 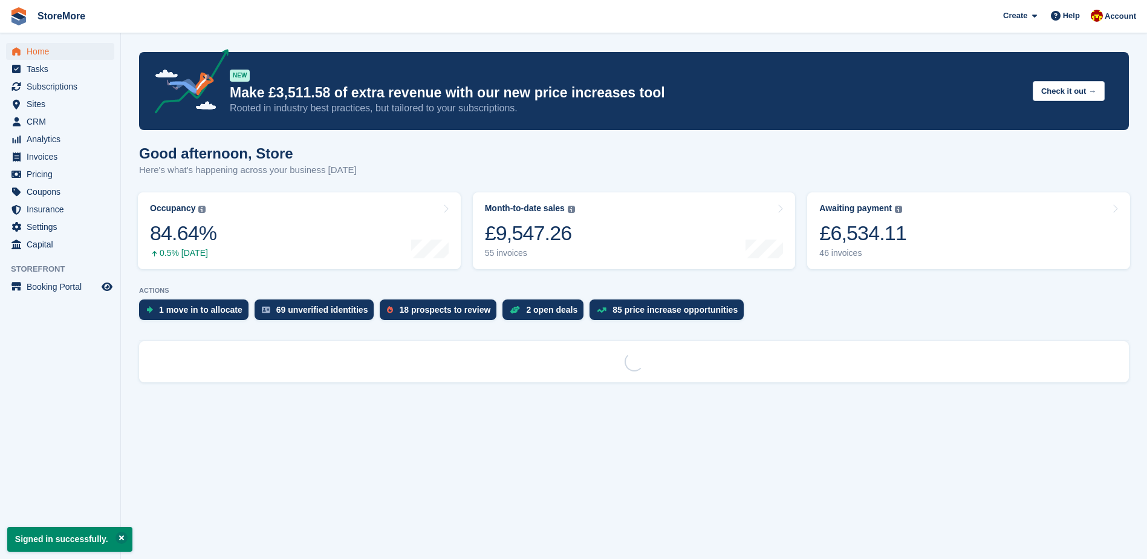 What do you see at coordinates (525, 208) in the screenshot?
I see `div: Month-to-date sales` at bounding box center [525, 208].